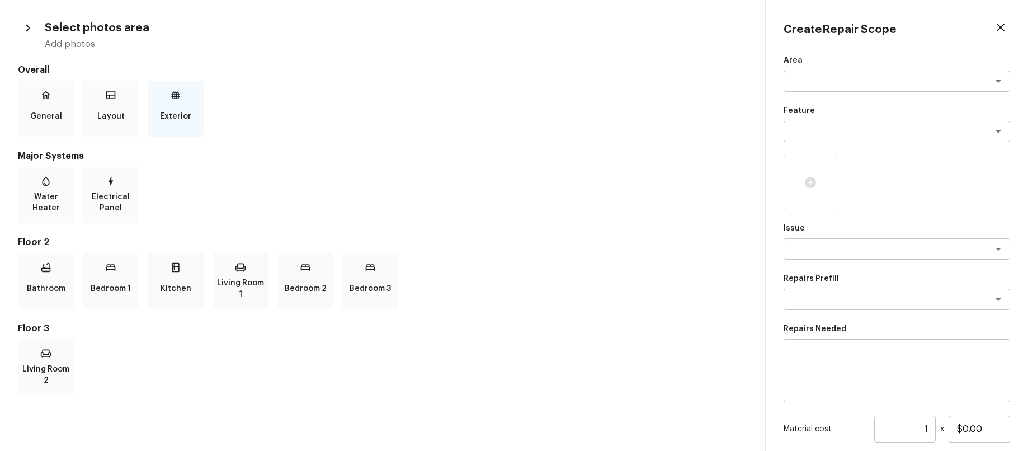  Describe the element at coordinates (896, 111) in the screenshot. I see `p: Feature` at that location.